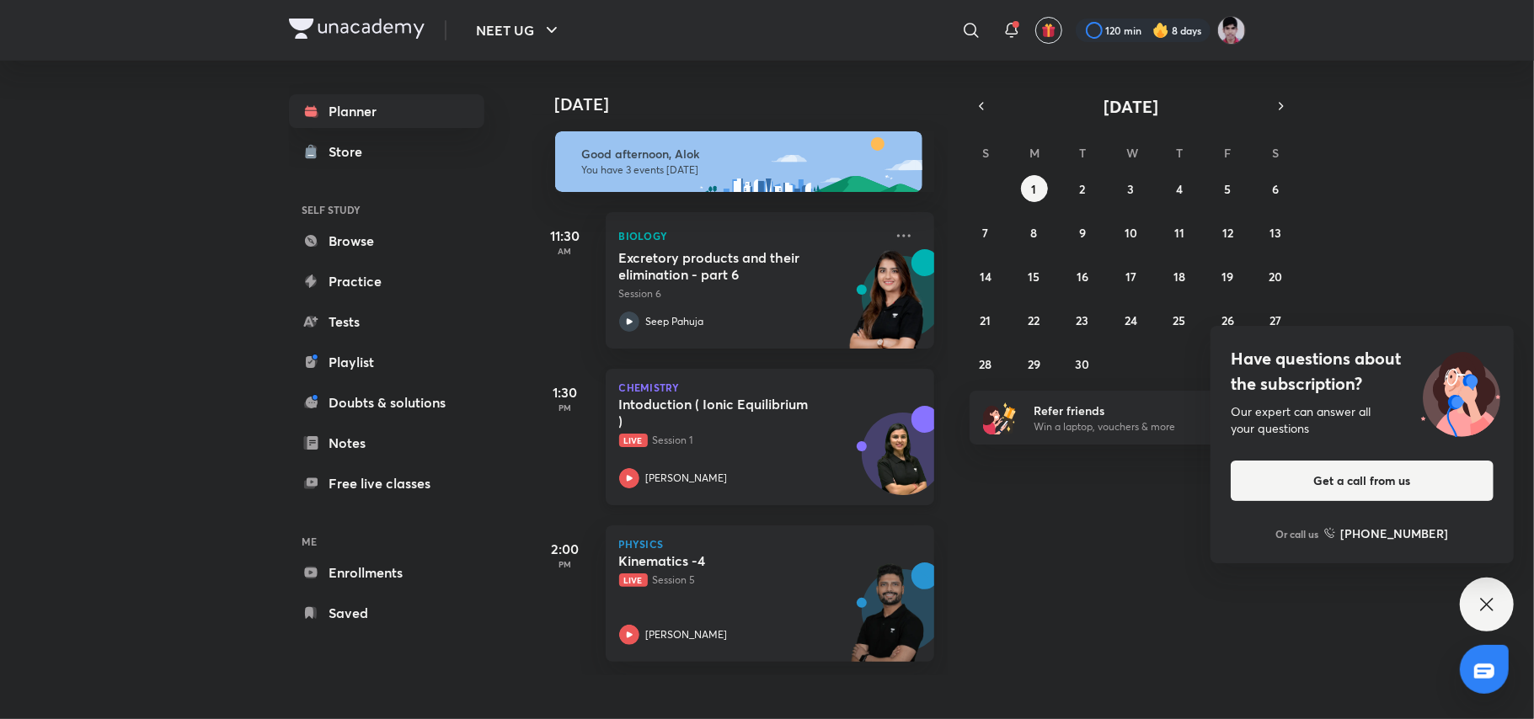 The width and height of the screenshot is (1534, 719). What do you see at coordinates (1082, 320) in the screenshot?
I see `abbr: September 23, 2025` at bounding box center [1082, 320].